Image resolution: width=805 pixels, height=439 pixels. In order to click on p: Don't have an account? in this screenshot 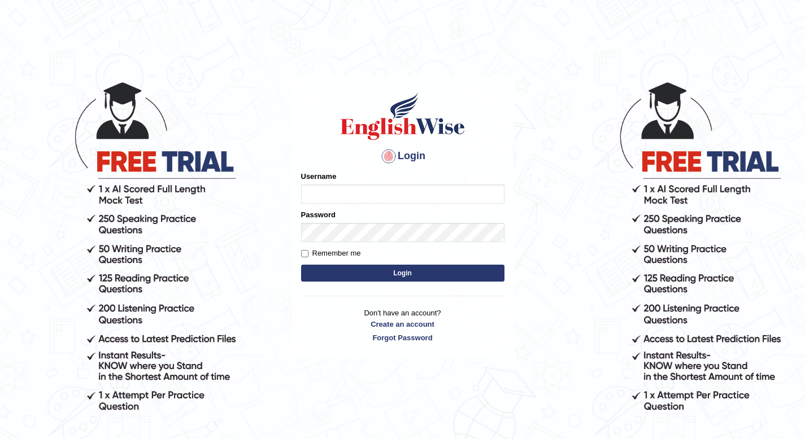, I will do `click(403, 325)`.